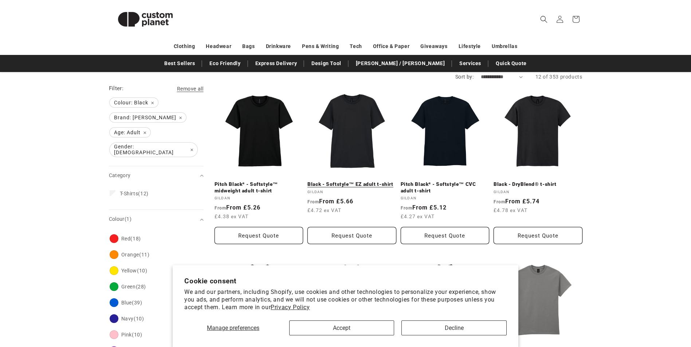 Image resolution: width=691 pixels, height=347 pixels. I want to click on a: Pitch Black* - Softstyle™ midweight adult t-shirt, so click(259, 188).